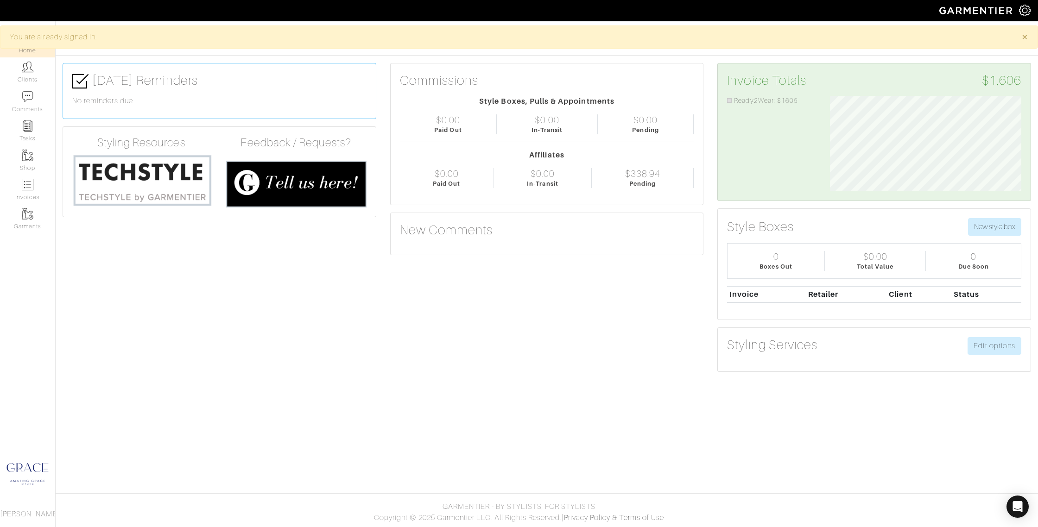  I want to click on div: $338.94, so click(643, 174).